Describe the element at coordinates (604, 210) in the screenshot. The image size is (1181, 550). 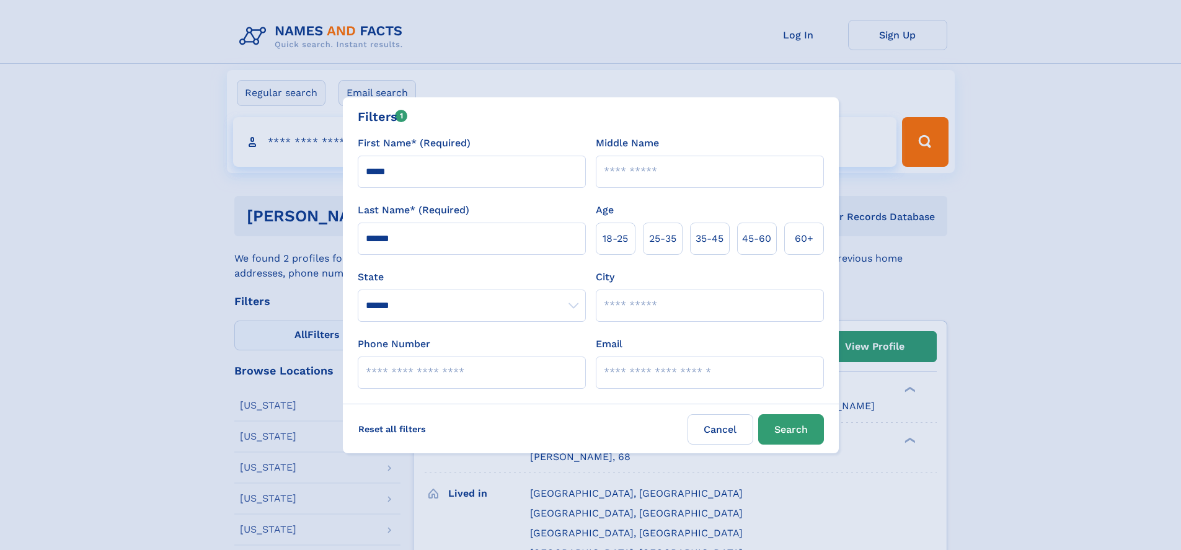
I see `label: Age` at that location.